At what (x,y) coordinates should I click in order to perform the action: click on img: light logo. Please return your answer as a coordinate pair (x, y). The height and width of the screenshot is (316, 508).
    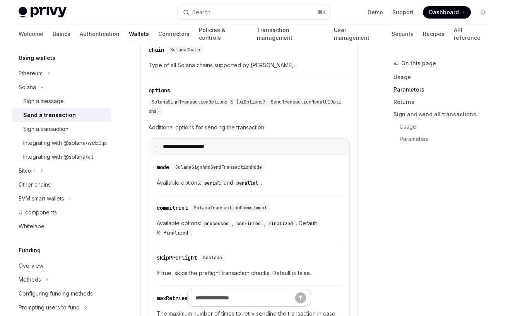
    Looking at the image, I should click on (43, 12).